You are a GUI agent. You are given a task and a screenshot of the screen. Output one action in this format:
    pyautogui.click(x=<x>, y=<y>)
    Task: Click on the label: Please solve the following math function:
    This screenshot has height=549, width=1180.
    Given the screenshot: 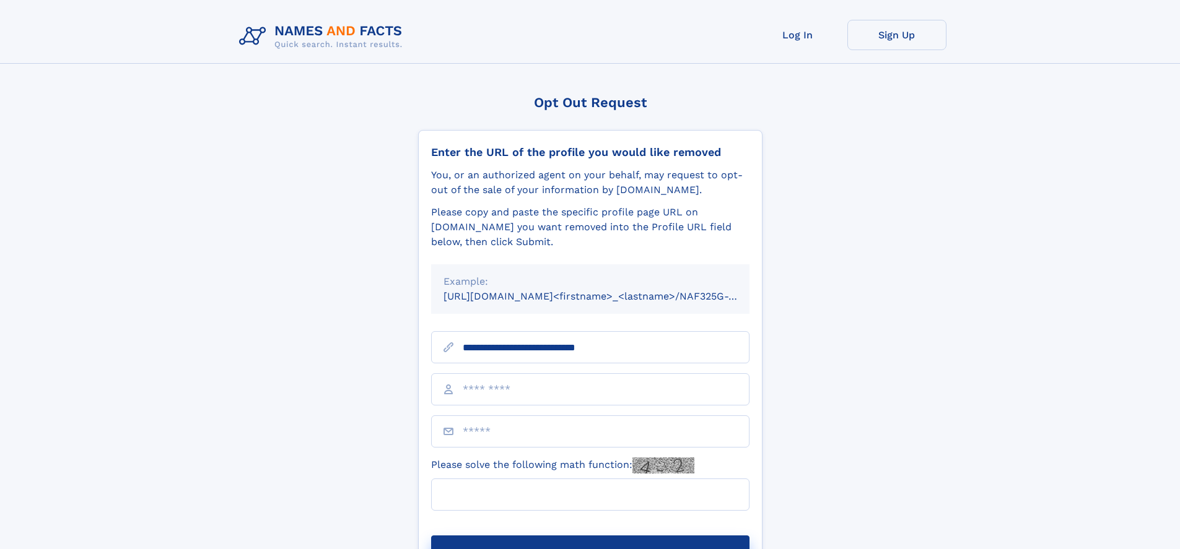 What is the action you would take?
    pyautogui.click(x=562, y=466)
    